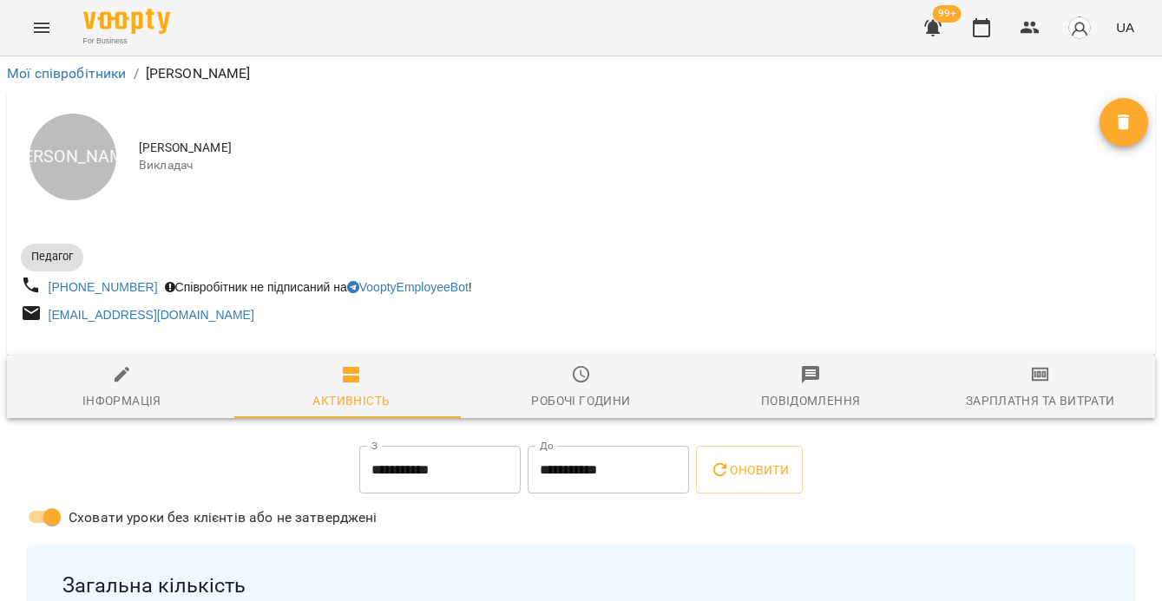 This screenshot has height=601, width=1162. I want to click on span: Сховати уроки без клієнтів або не затверджені, so click(223, 518).